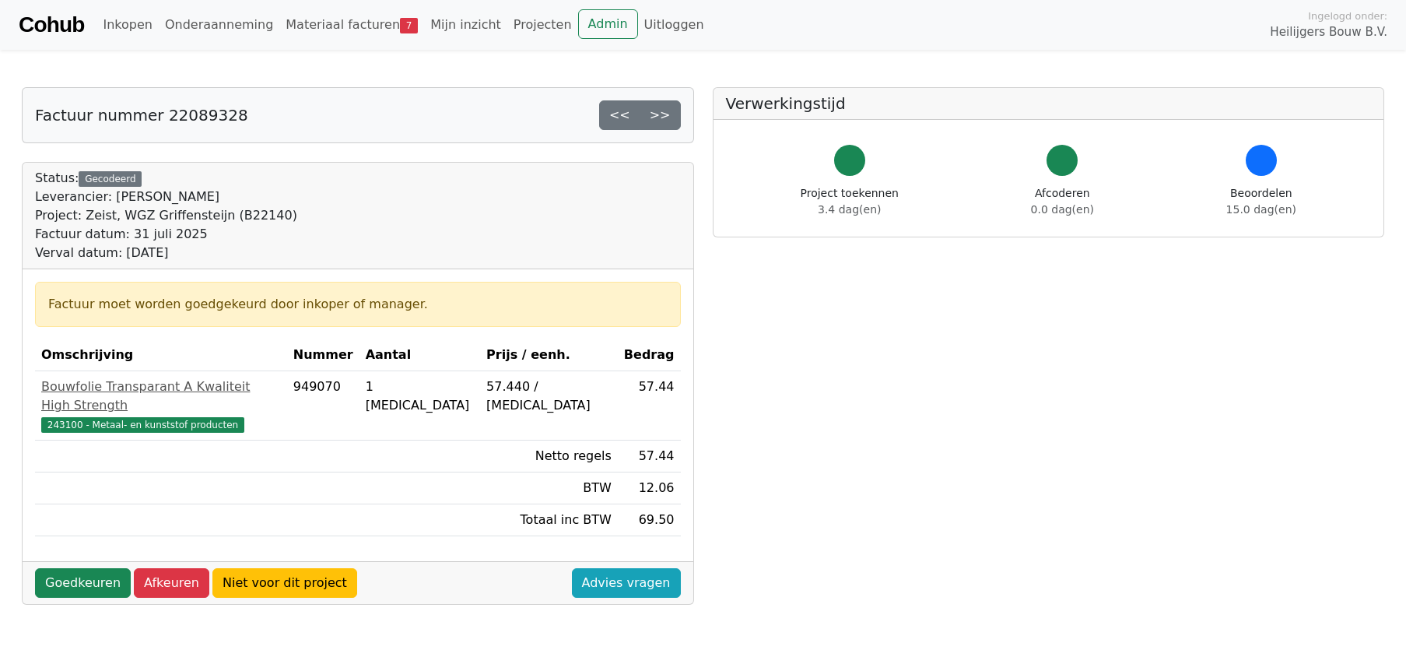 This screenshot has height=664, width=1406. What do you see at coordinates (1062, 201) in the screenshot?
I see `div: Afcoderen` at bounding box center [1062, 201].